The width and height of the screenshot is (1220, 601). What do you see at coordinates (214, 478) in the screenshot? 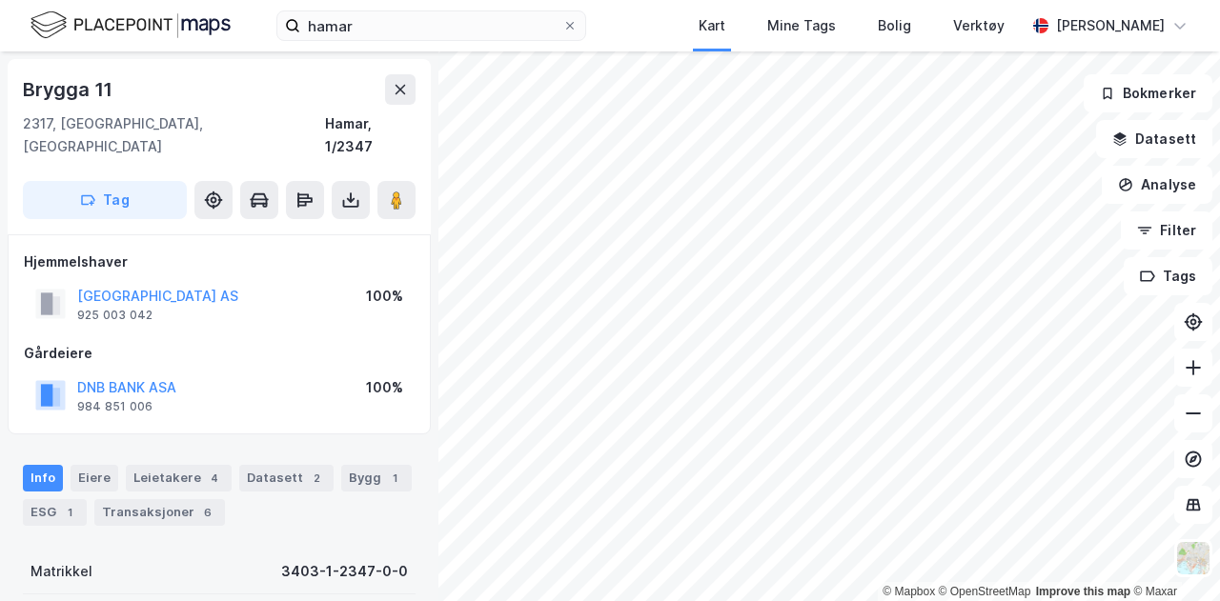
I see `div: 4` at bounding box center [214, 478].